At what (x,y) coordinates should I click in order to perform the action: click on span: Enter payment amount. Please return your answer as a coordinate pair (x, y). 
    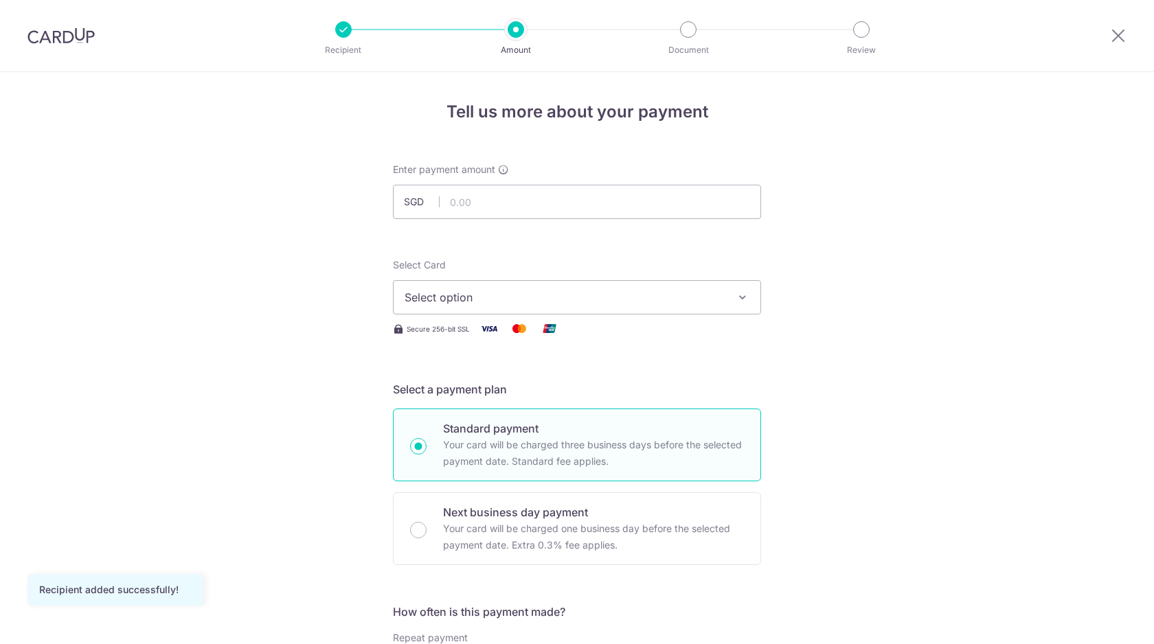
    Looking at the image, I should click on (444, 170).